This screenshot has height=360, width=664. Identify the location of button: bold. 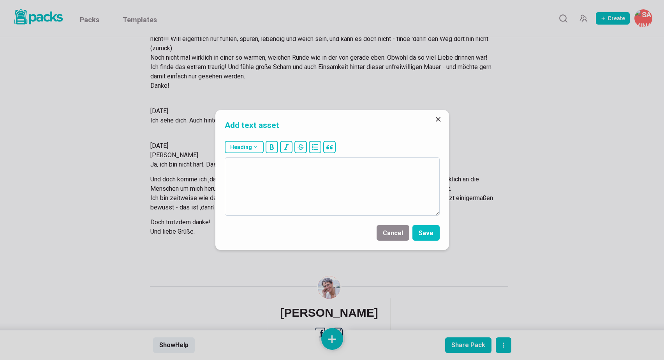
(272, 147).